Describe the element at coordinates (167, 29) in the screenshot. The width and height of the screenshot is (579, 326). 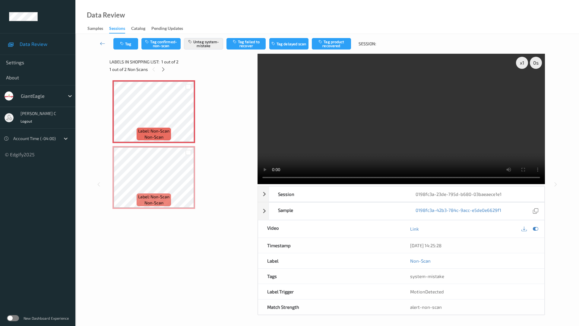
I see `div: Pending Updates` at that location.